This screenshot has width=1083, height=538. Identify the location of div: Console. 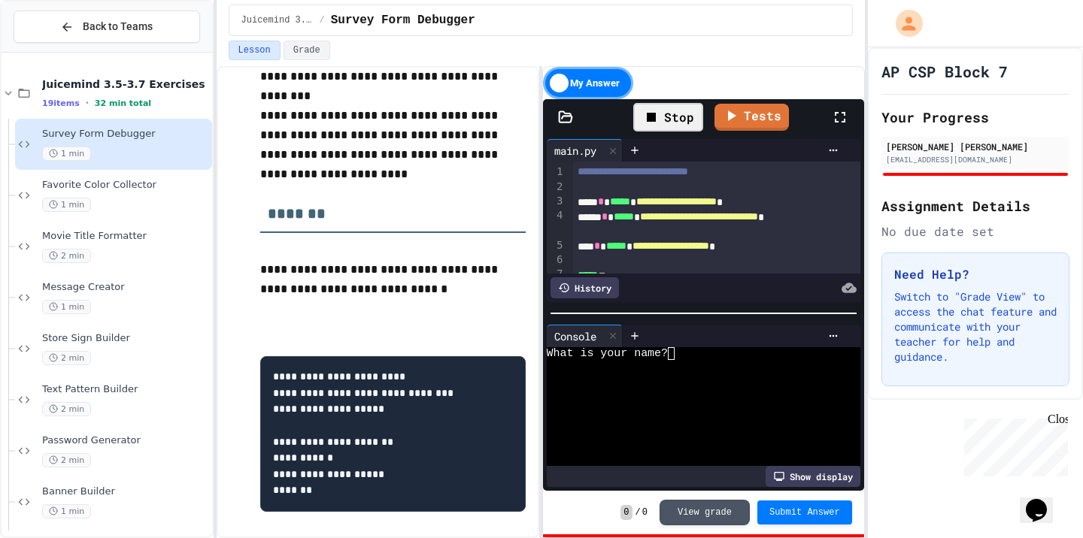
(575, 336).